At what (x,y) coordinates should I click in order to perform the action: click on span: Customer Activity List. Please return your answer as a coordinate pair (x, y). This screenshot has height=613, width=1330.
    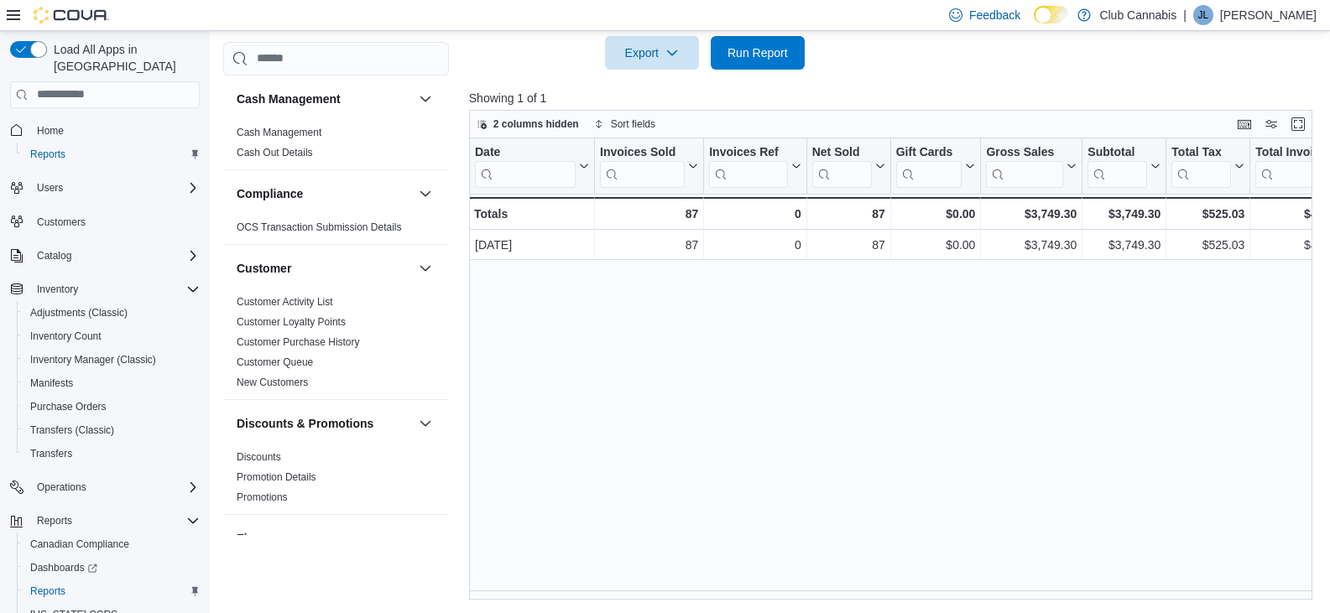
    Looking at the image, I should click on (284, 302).